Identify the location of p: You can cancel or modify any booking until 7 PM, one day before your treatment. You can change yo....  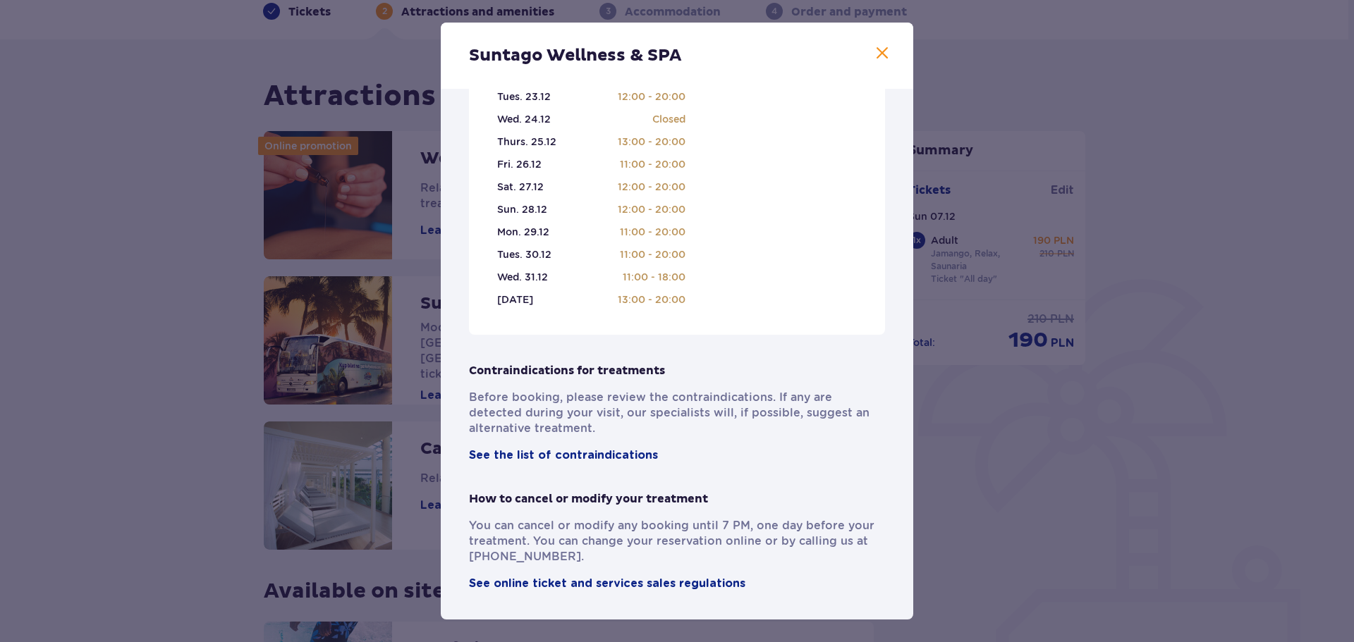
(677, 542).